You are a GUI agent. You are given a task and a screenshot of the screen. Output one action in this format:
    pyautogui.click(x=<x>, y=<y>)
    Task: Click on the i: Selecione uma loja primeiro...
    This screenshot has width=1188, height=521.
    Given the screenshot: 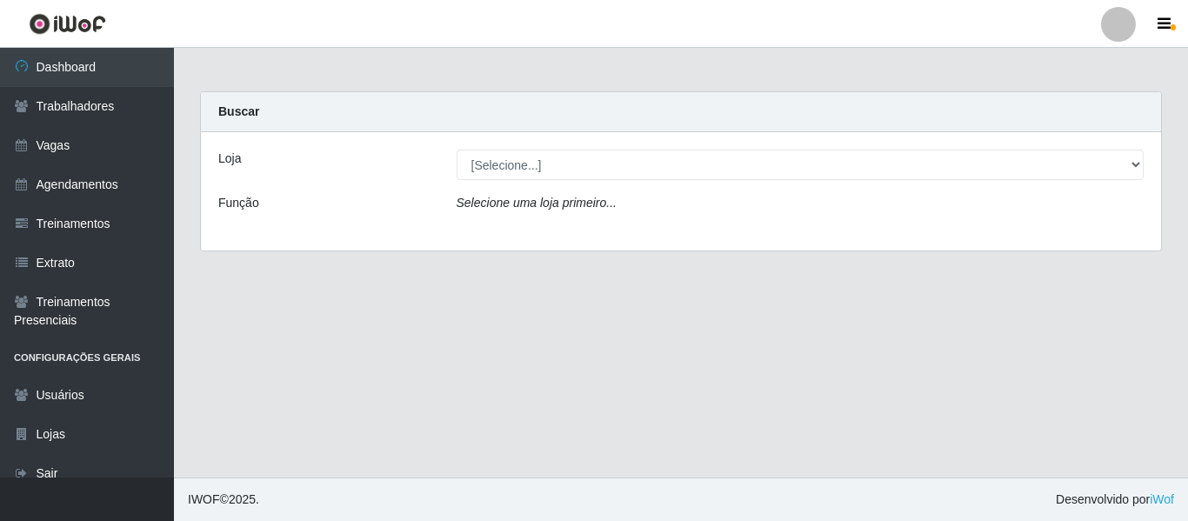 What is the action you would take?
    pyautogui.click(x=536, y=203)
    